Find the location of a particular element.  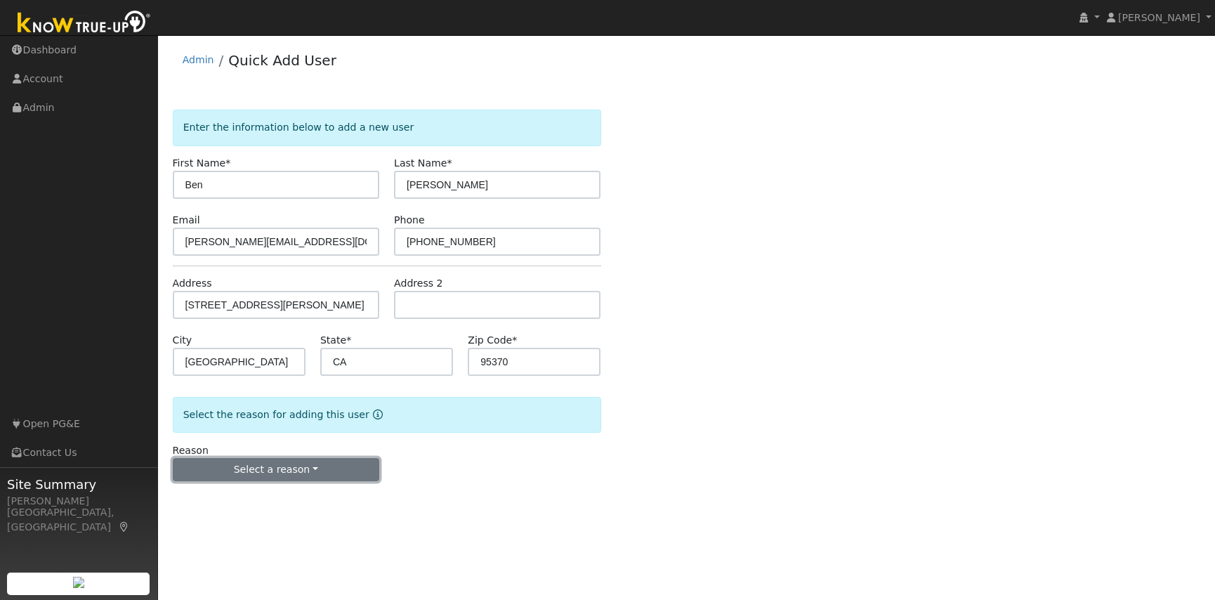

span: Site Summary is located at coordinates (79, 484).